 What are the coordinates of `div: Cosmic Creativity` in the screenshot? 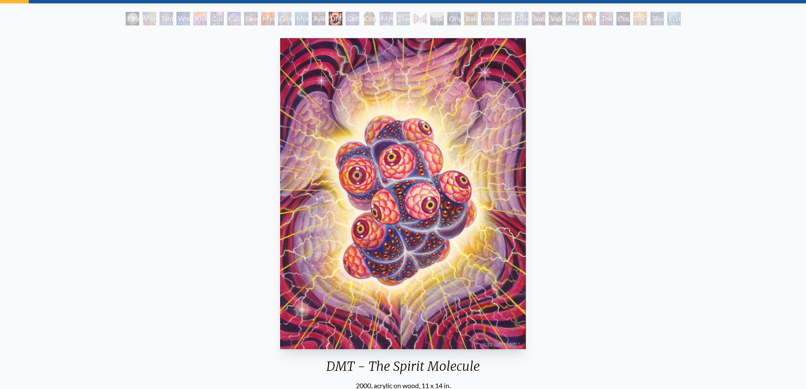 It's located at (217, 19).